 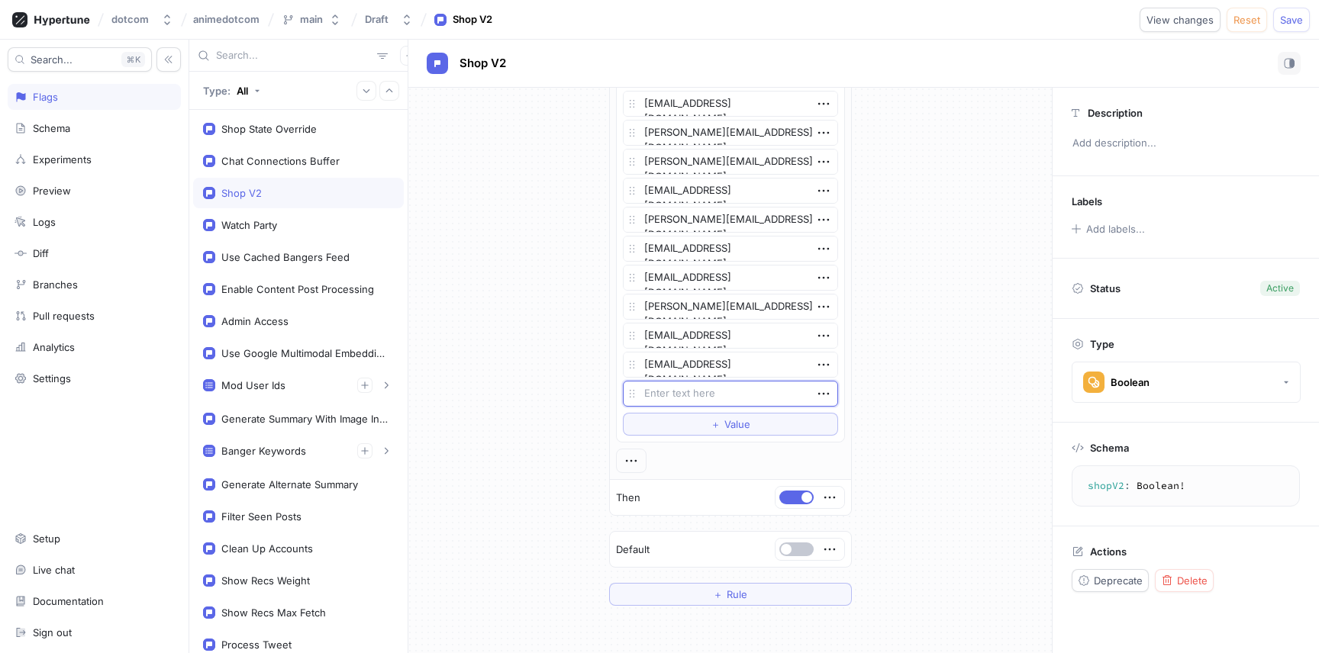 What do you see at coordinates (389, 19) in the screenshot?
I see `button: Draft` at bounding box center [389, 19].